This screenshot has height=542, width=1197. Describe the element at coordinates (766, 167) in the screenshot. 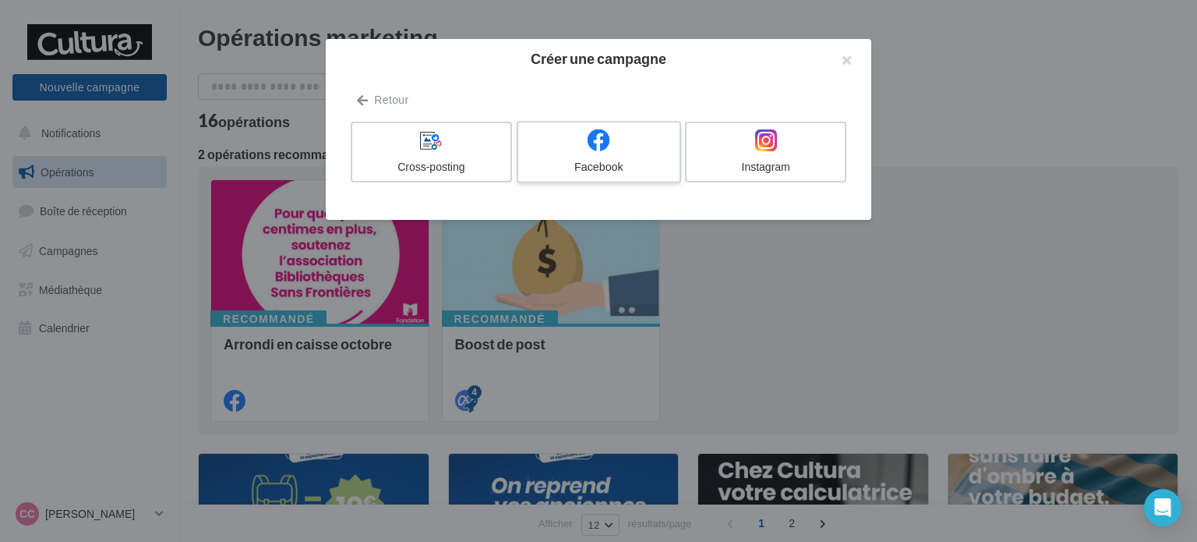

I see `div: Instagram` at that location.